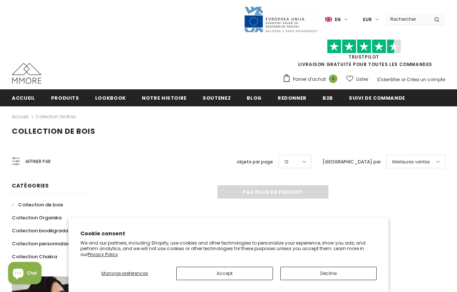  What do you see at coordinates (229, 249) in the screenshot?
I see `p: We and our partners, including Shopify, use cookies and other technologies to personalize your ex...` at bounding box center [229, 249].